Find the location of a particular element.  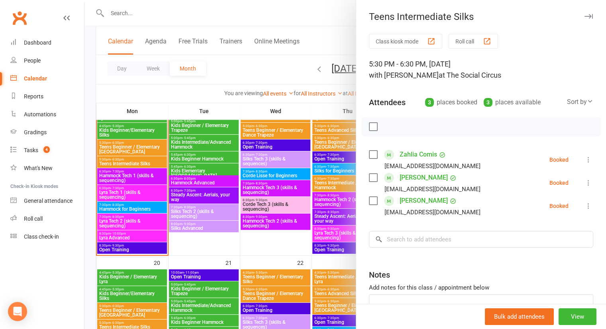

a: Zahlia Comis is located at coordinates (418, 155).